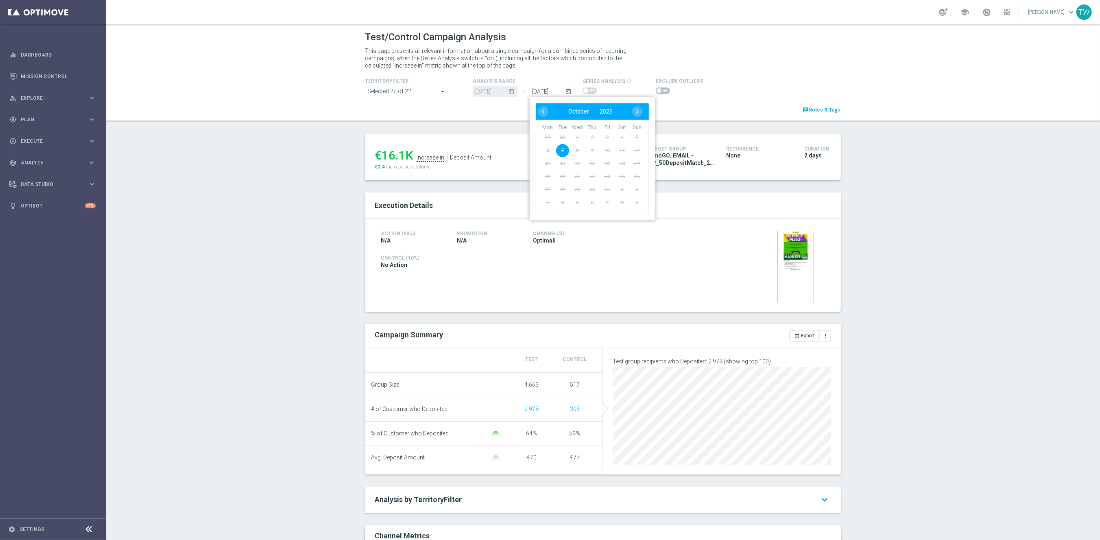 The image size is (1100, 540). I want to click on span: Test, so click(532, 359).